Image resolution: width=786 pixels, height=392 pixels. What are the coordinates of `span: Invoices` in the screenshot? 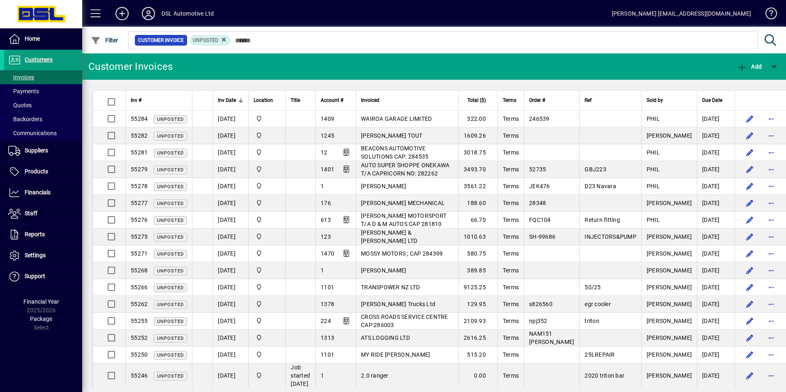 It's located at (21, 77).